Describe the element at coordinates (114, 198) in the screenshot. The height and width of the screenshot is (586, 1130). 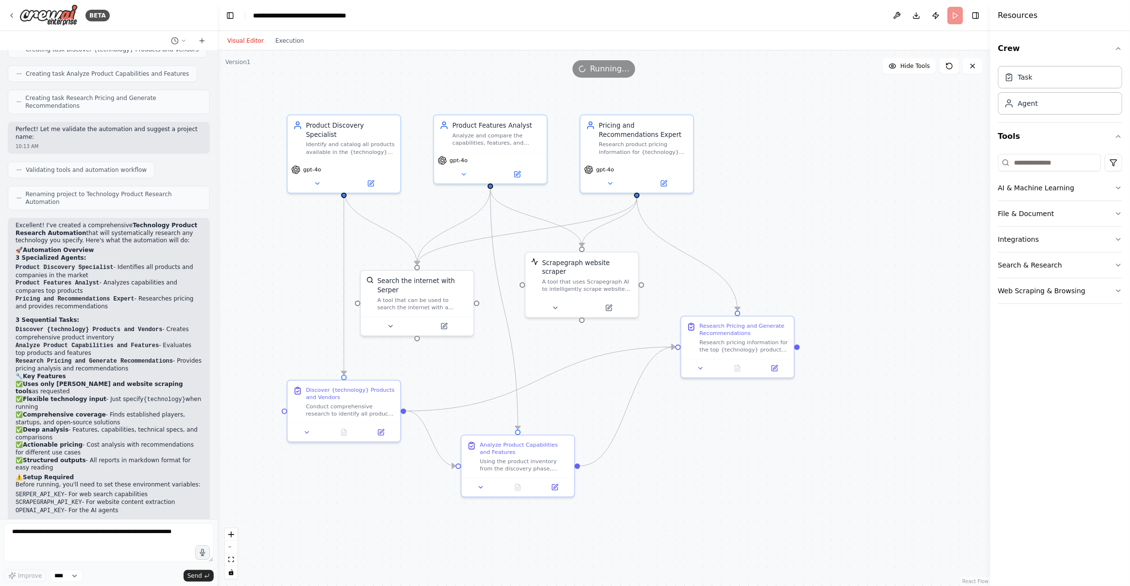
I see `span: Renaming project to Technology Product Research Automation` at that location.